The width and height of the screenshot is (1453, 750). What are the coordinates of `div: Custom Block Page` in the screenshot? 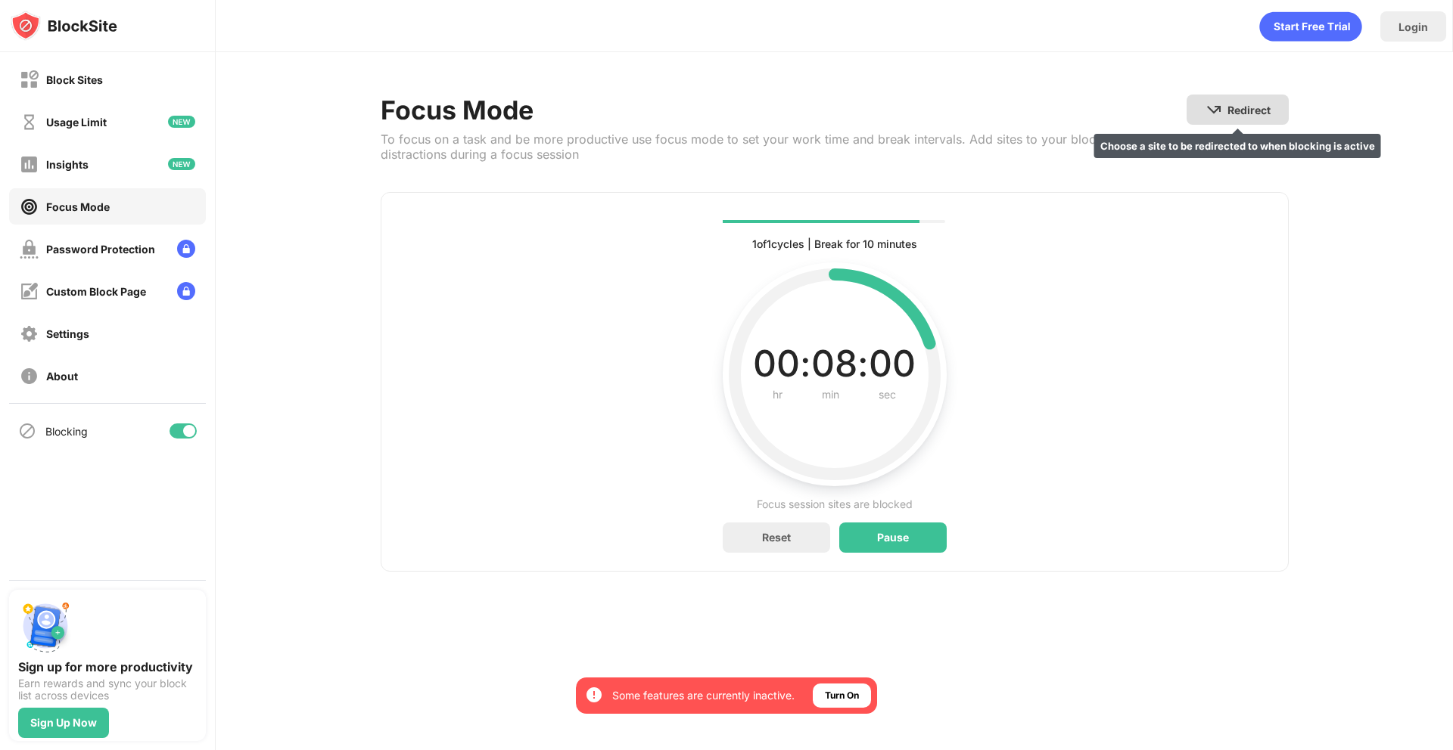 It's located at (96, 291).